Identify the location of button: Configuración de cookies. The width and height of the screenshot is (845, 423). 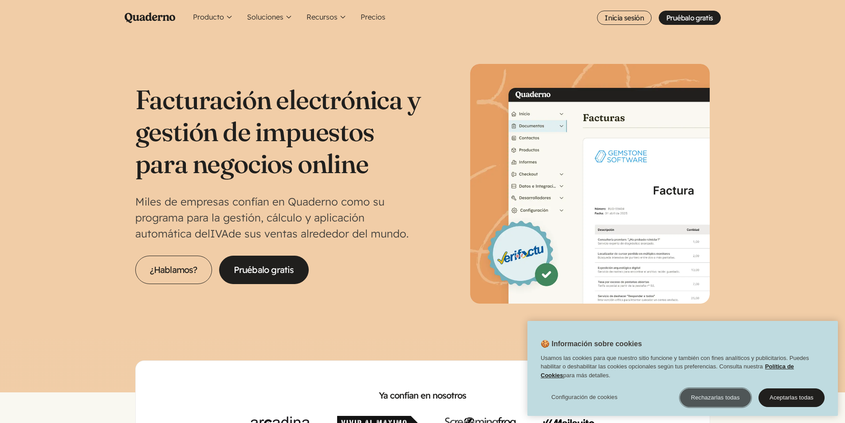
(584, 397).